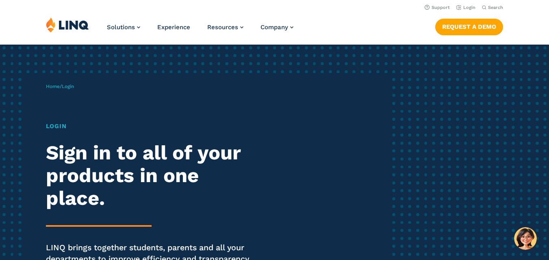 The width and height of the screenshot is (549, 260). Describe the element at coordinates (67, 25) in the screenshot. I see `img: LINQ | K‑12 Software` at that location.